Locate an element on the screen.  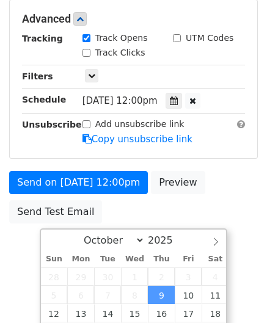
span: October 18, 2025 is located at coordinates (215, 313).